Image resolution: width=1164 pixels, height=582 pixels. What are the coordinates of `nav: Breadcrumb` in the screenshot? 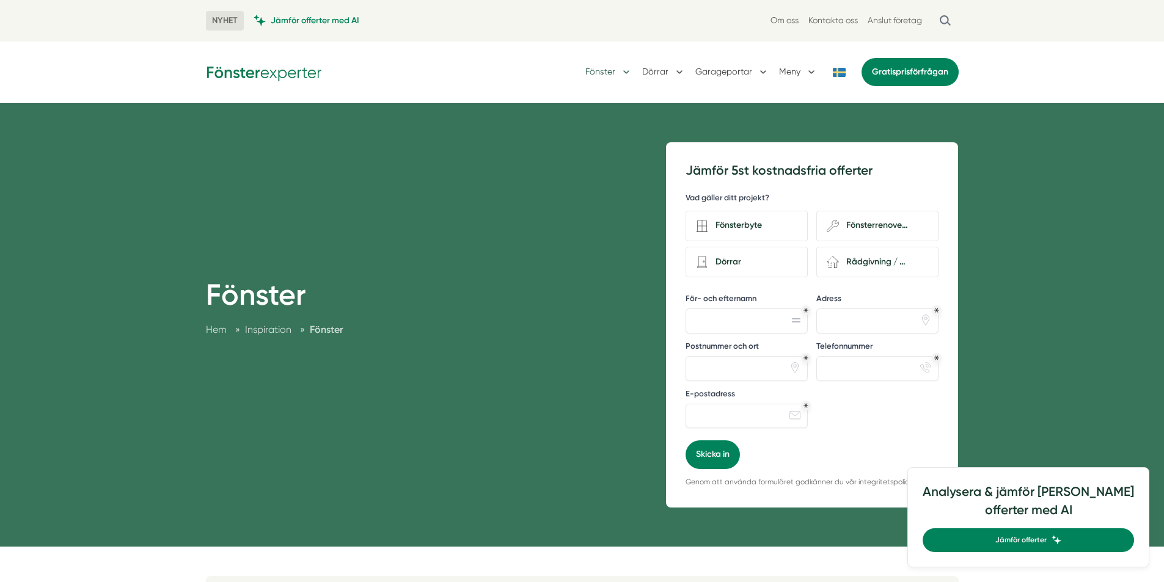 It's located at (274, 329).